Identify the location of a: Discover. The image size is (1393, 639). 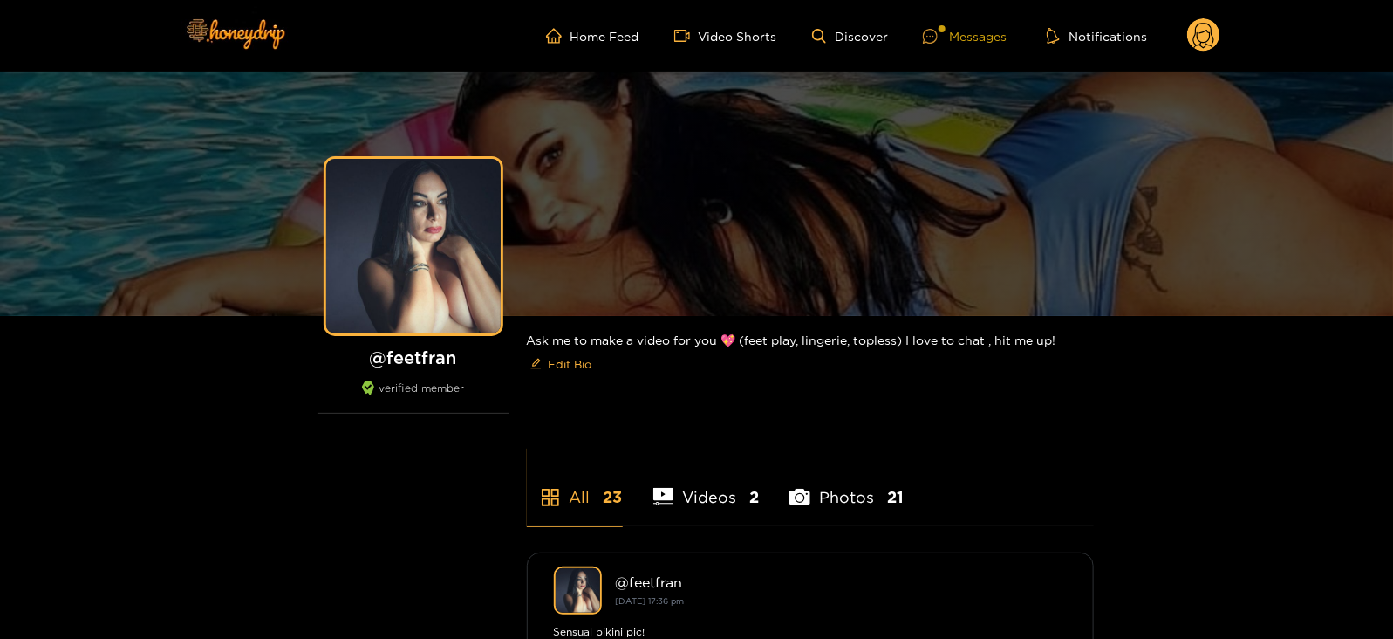
(850, 36).